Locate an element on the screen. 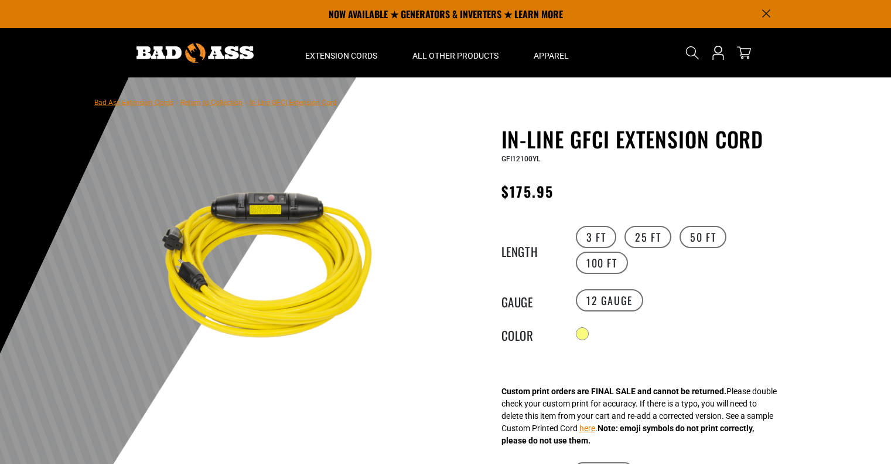 Image resolution: width=891 pixels, height=464 pixels. span: All Other Products is located at coordinates (455, 56).